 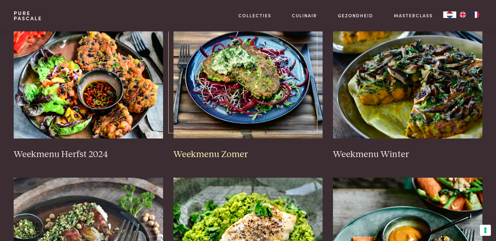 What do you see at coordinates (470, 15) in the screenshot?
I see `ul: Language list` at bounding box center [470, 15].